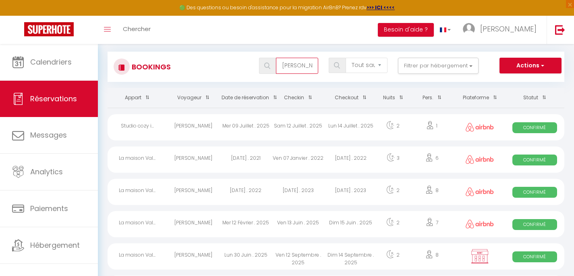  I want to click on strong: >>> ICI <<<<, so click(381, 7).